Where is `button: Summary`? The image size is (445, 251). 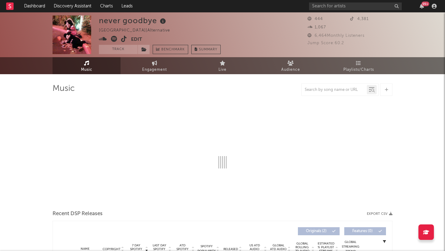 button: Summary is located at coordinates (206, 49).